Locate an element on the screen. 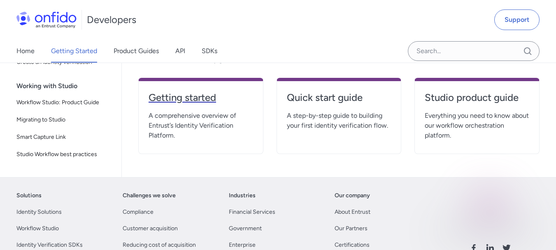  h4: Getting started is located at coordinates (201, 97).